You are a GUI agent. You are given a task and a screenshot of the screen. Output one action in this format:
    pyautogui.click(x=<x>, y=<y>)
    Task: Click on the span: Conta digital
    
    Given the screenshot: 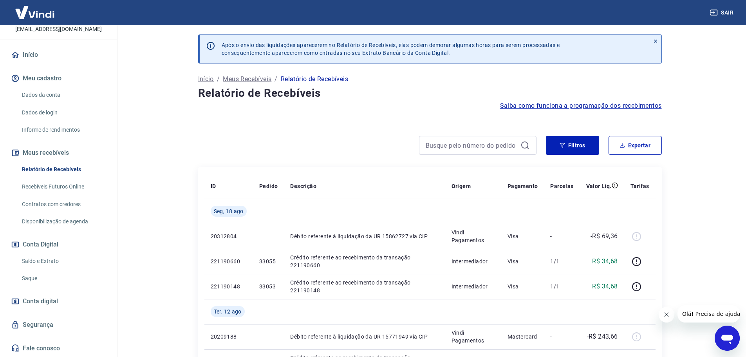 What is the action you would take?
    pyautogui.click(x=40, y=301)
    